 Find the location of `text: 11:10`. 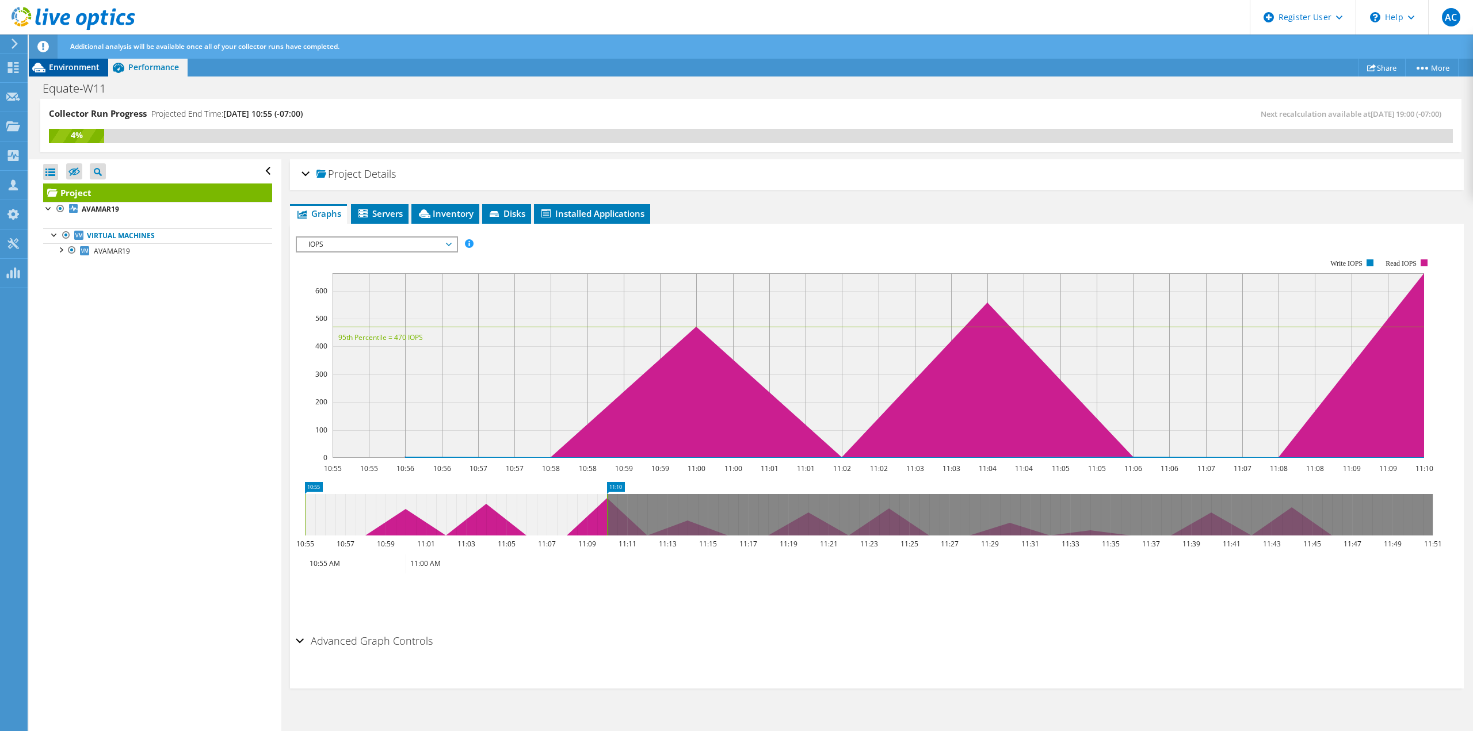

text: 11:10 is located at coordinates (1424, 468).